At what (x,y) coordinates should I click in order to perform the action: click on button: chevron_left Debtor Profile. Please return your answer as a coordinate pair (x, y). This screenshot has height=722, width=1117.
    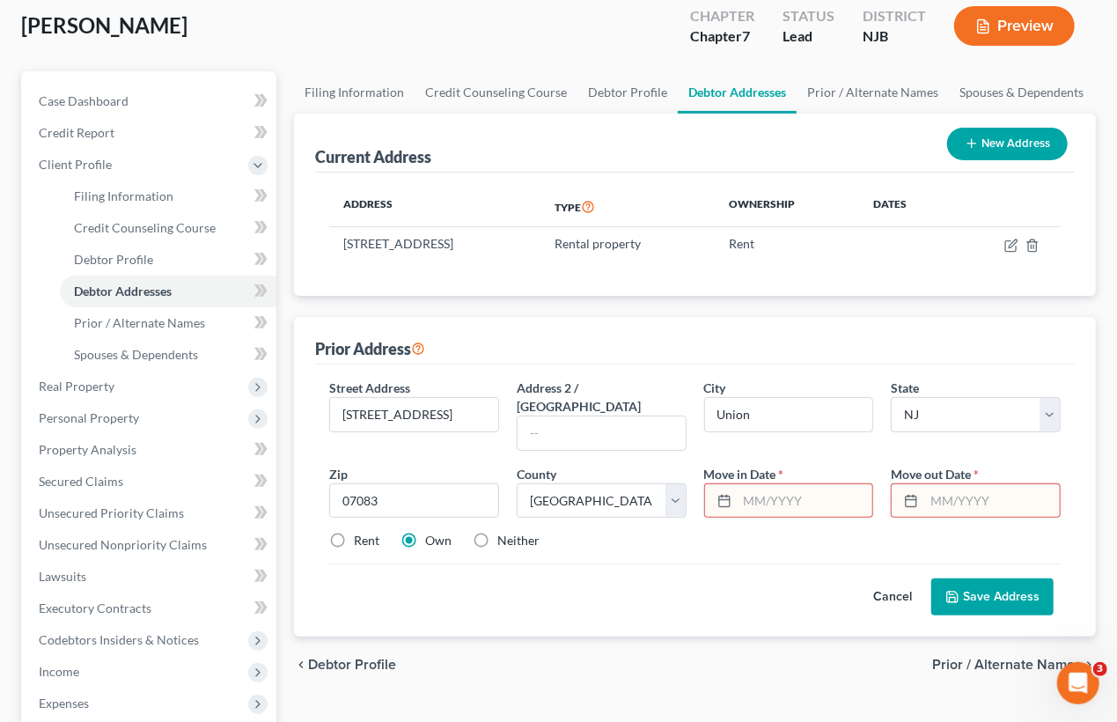
    Looking at the image, I should click on (345, 664).